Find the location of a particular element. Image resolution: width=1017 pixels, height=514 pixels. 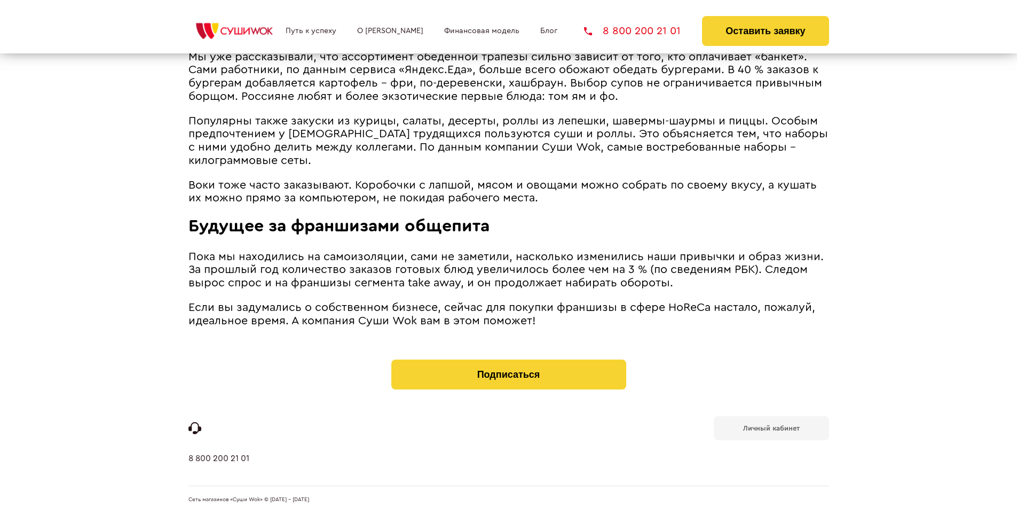

span: Мы уже рассказывали, что ассортимент обеденной трапезы сильно зависит от того, кто оплачивает «ба... is located at coordinates (505, 76).